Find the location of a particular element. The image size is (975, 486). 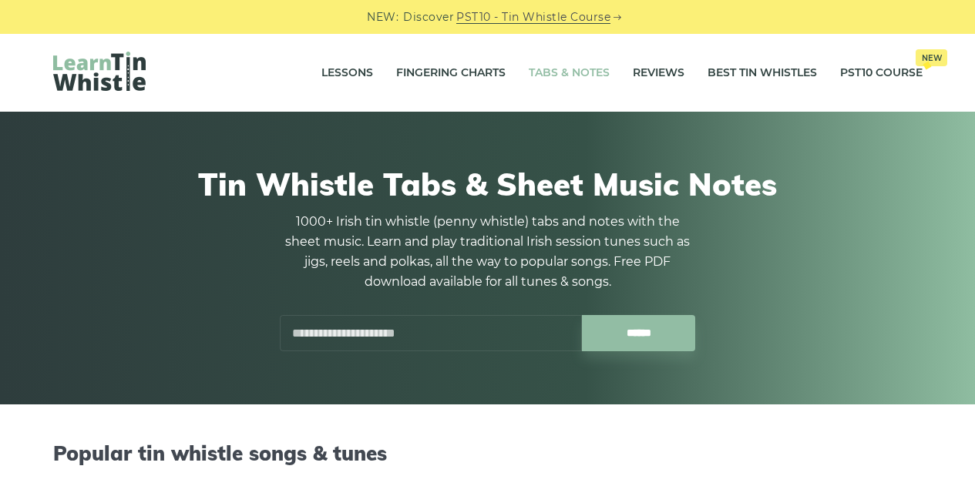

a: Lessons is located at coordinates (347, 73).